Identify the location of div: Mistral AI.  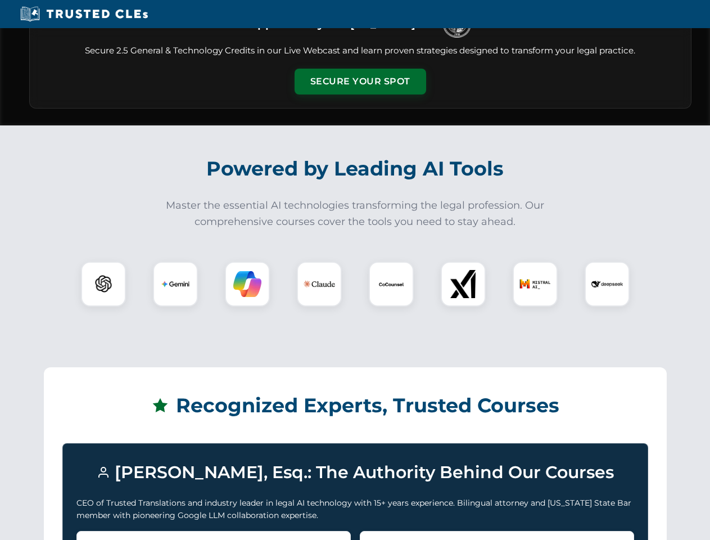
(535, 284).